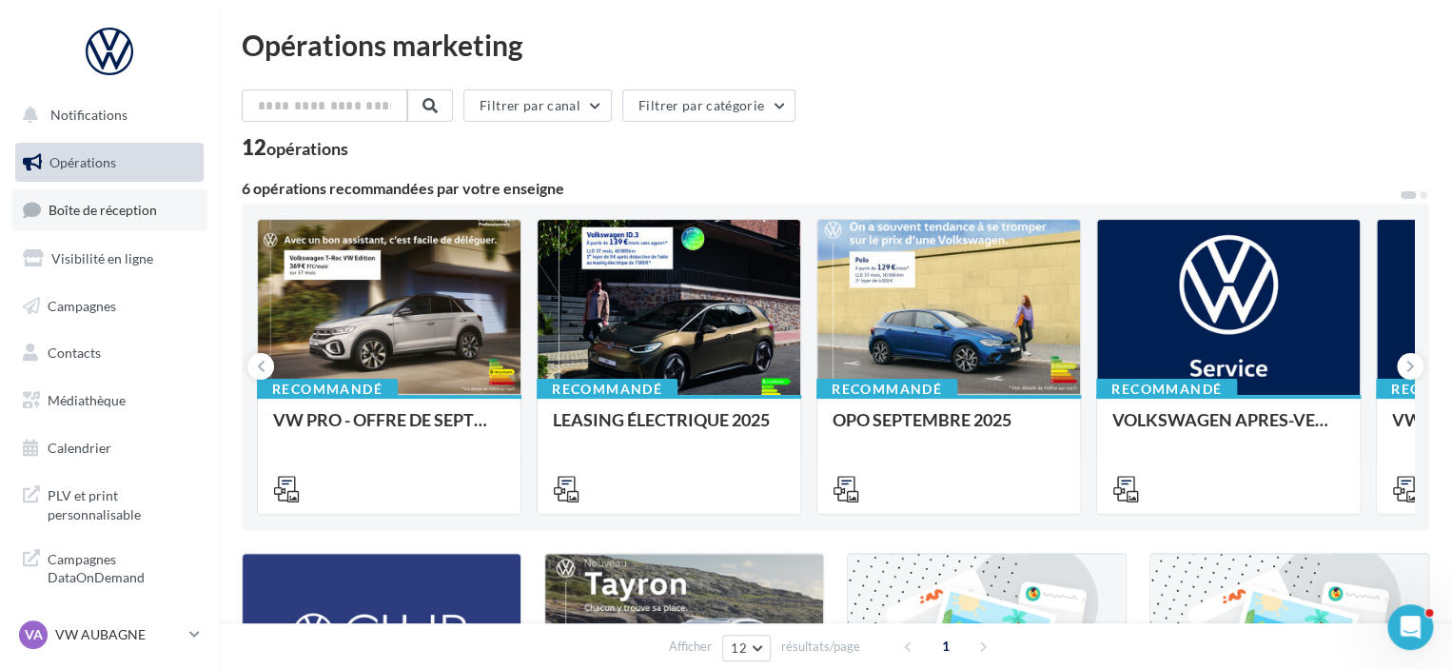  What do you see at coordinates (102, 258) in the screenshot?
I see `span: Visibilité en ligne` at bounding box center [102, 258].